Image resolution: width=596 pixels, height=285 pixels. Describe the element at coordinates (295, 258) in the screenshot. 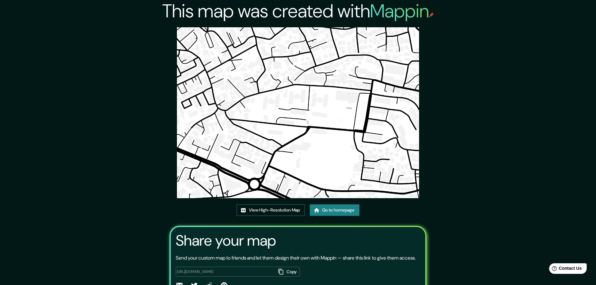

I see `p: Send your custom map to friends and let them design their own with Mappin — share this link to gi...` at that location.